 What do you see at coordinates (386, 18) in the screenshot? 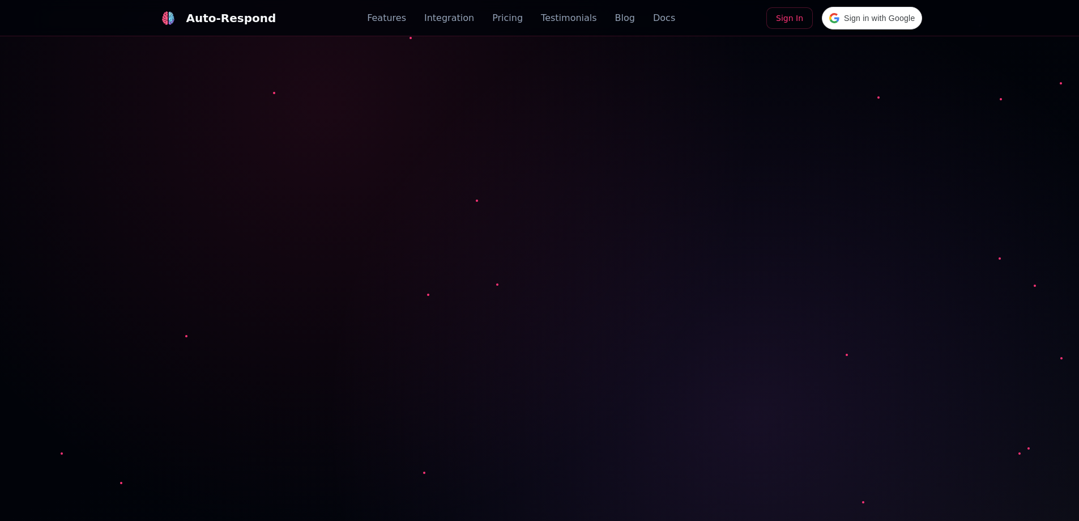
I see `a: Features` at bounding box center [386, 18].